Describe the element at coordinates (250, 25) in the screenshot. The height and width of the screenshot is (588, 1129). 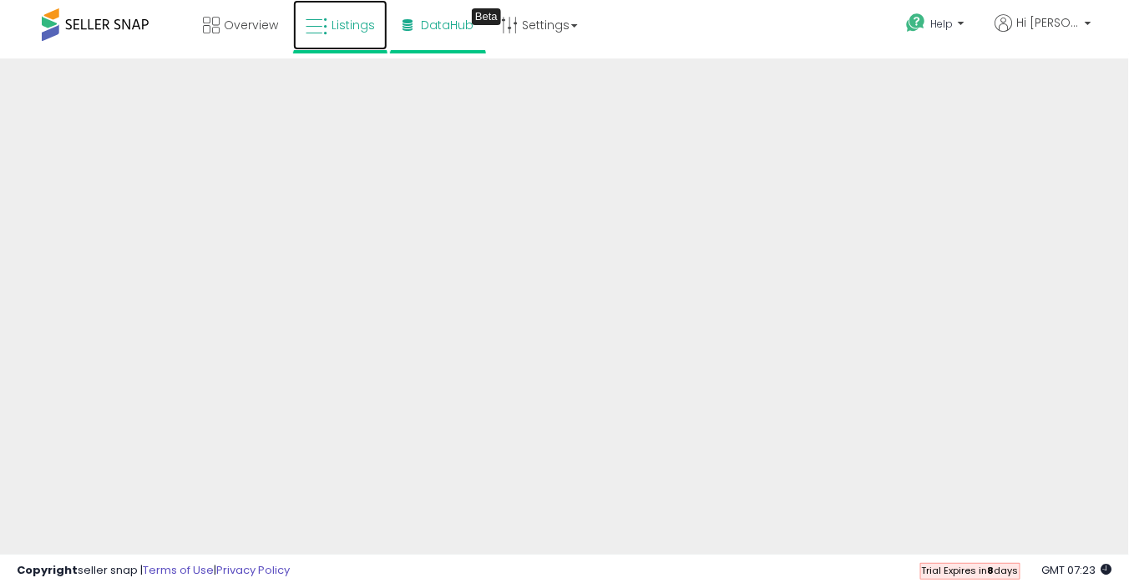
I see `span: Overview` at that location.